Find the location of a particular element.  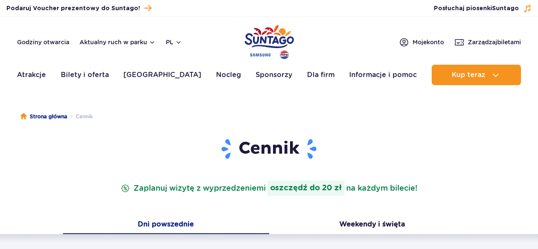

button: Weekendy i święta is located at coordinates (372, 225).